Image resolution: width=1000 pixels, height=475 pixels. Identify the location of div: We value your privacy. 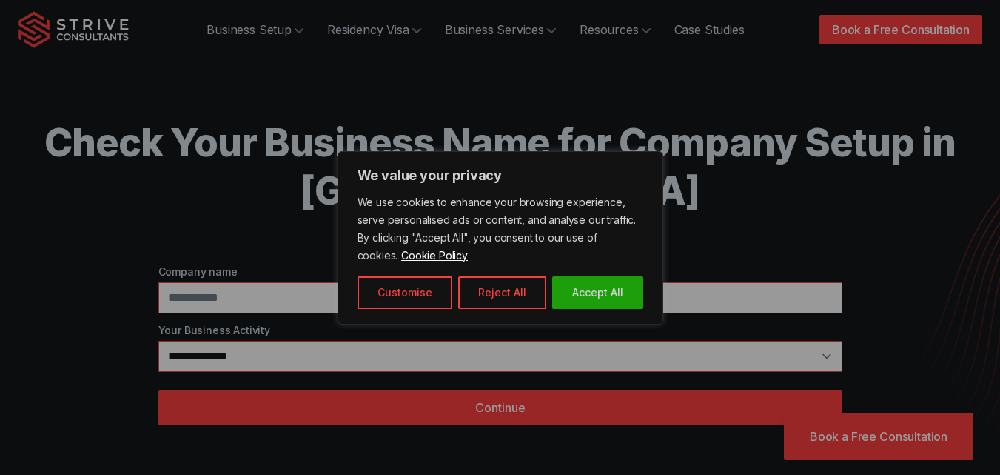
(500, 238).